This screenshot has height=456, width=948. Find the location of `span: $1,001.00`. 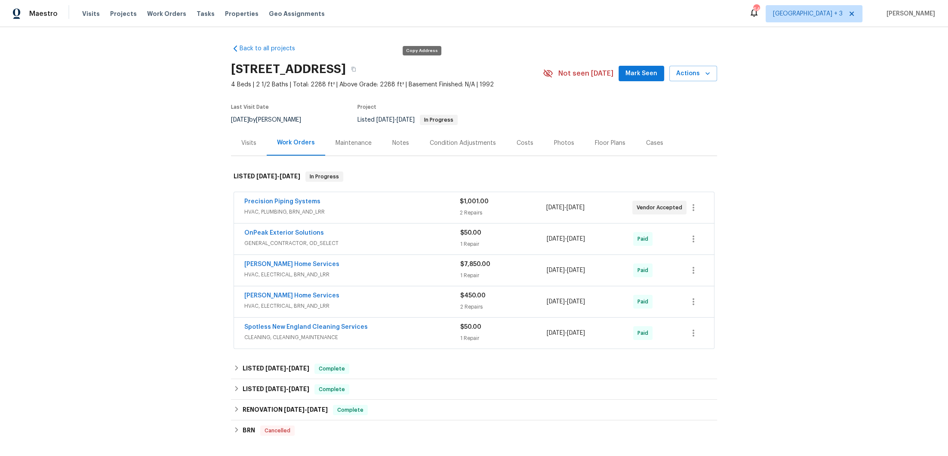

span: $1,001.00 is located at coordinates (474, 202).